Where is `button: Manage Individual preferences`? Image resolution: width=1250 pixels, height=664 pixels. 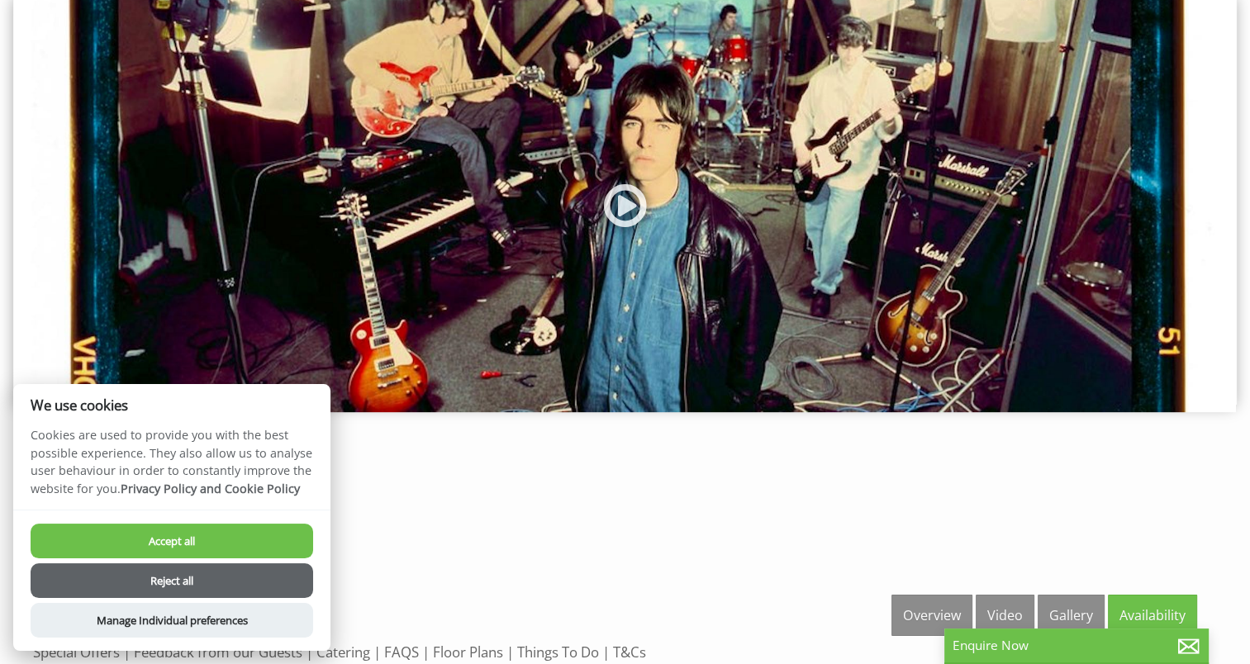 button: Manage Individual preferences is located at coordinates (172, 620).